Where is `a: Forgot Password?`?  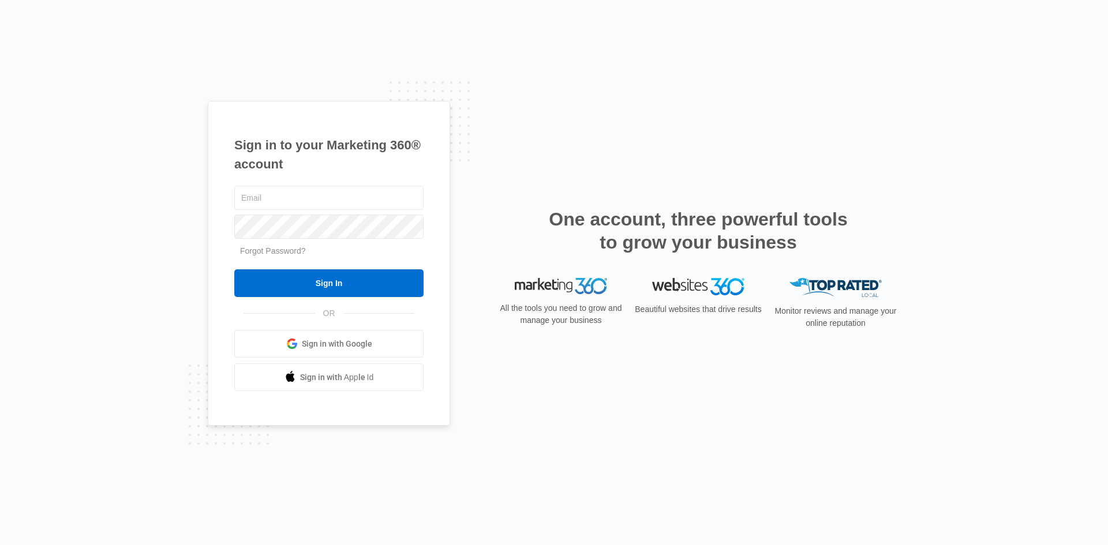 a: Forgot Password? is located at coordinates (273, 251).